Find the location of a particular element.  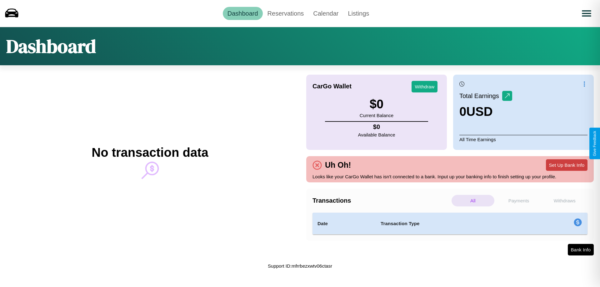

p: Looks like your CarGo Wallet has isn't connected to a bank. Input up your banking info to finish ... is located at coordinates (450, 177).